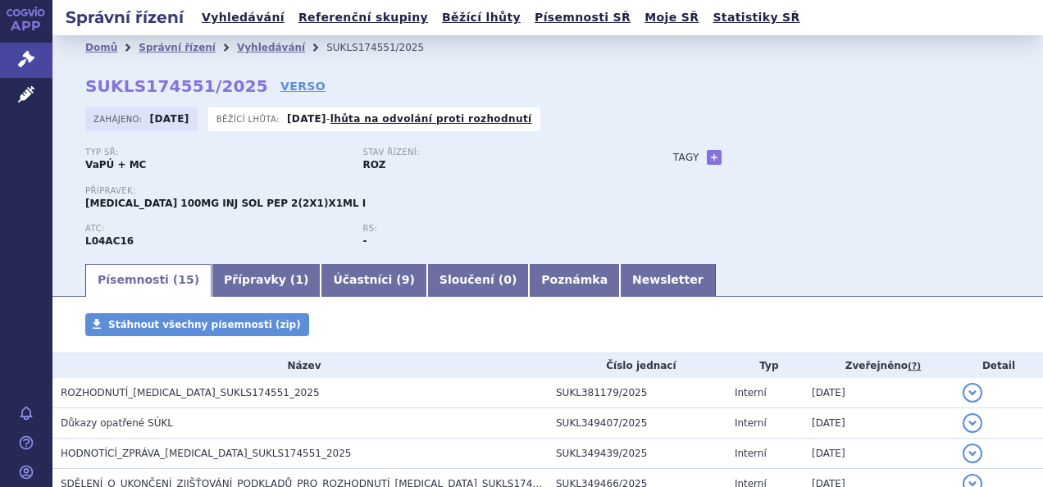 This screenshot has width=1043, height=487. What do you see at coordinates (582, 17) in the screenshot?
I see `a: Písemnosti SŘ` at bounding box center [582, 17].